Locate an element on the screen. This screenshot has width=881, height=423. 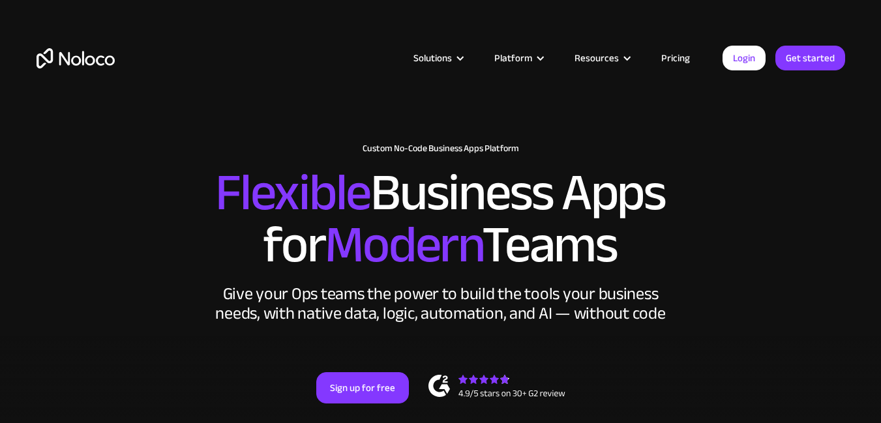
a: home is located at coordinates (76, 58).